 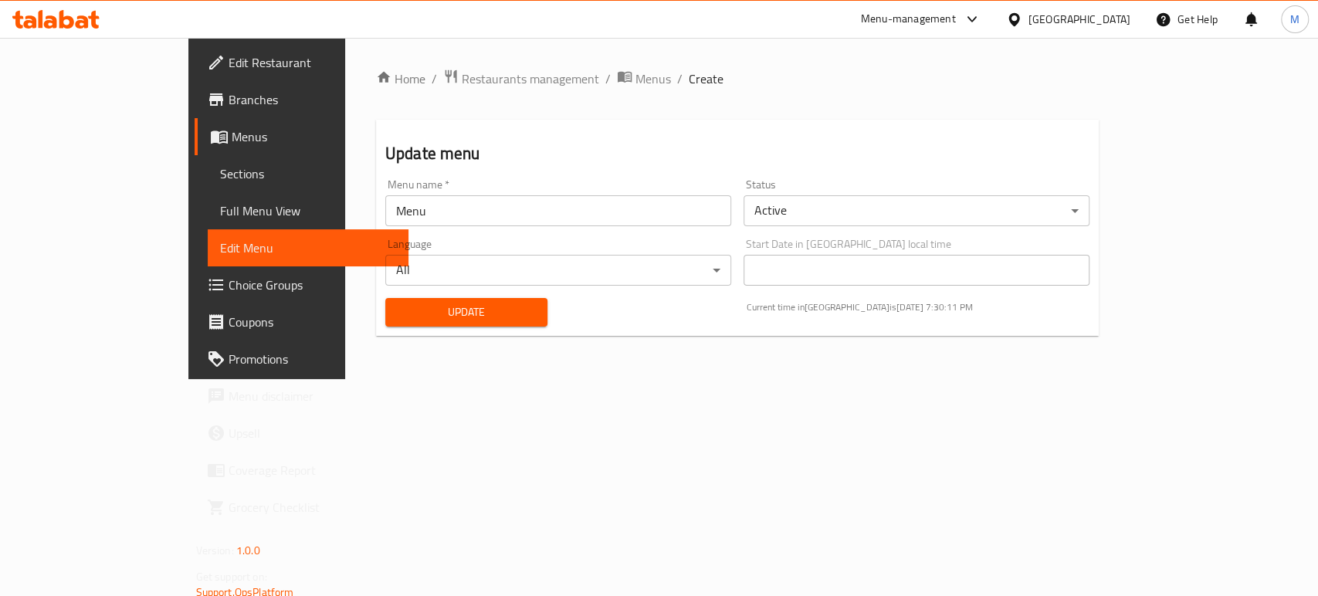 What do you see at coordinates (706, 79) in the screenshot?
I see `span: Create` at bounding box center [706, 79].